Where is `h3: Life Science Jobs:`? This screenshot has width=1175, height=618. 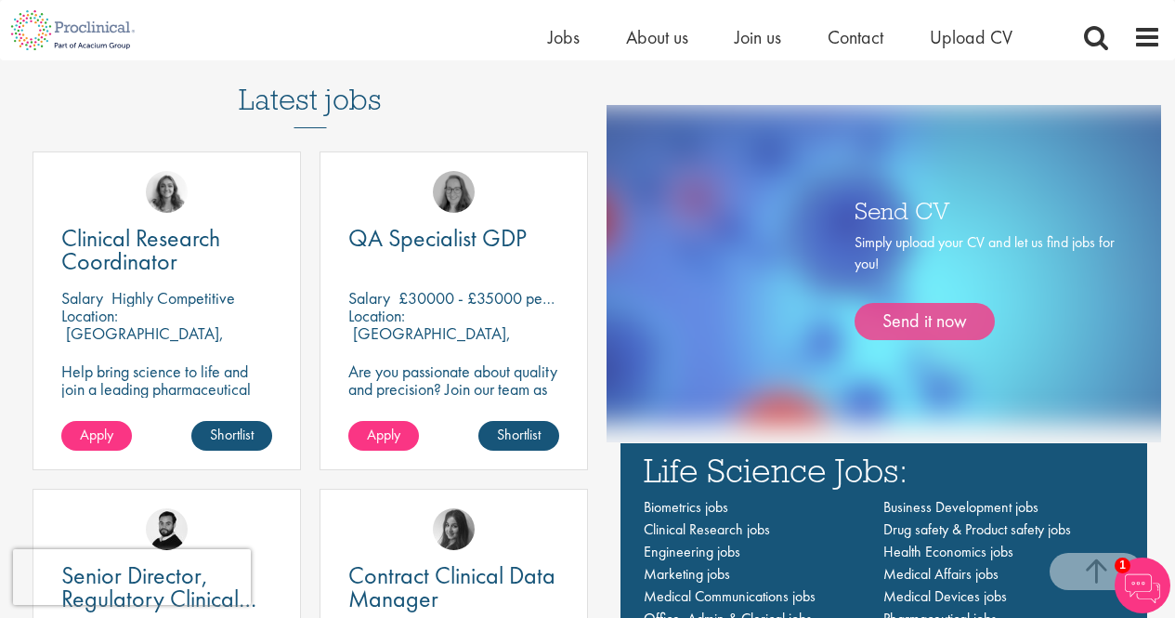 h3: Life Science Jobs: is located at coordinates (884, 469).